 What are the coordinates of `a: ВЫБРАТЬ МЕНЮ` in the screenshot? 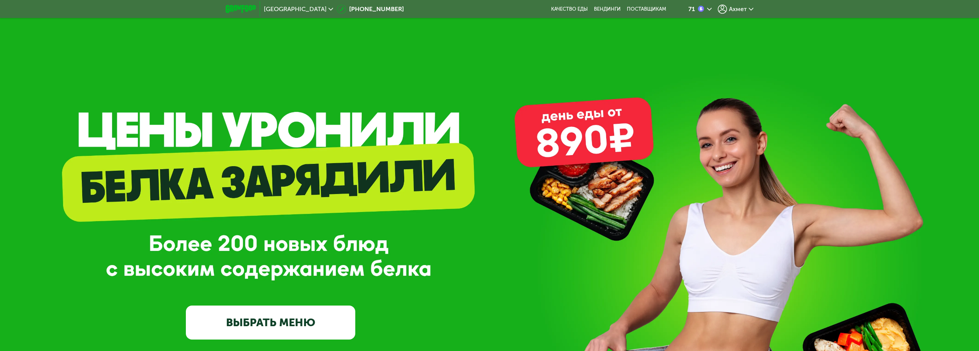 It's located at (270, 323).